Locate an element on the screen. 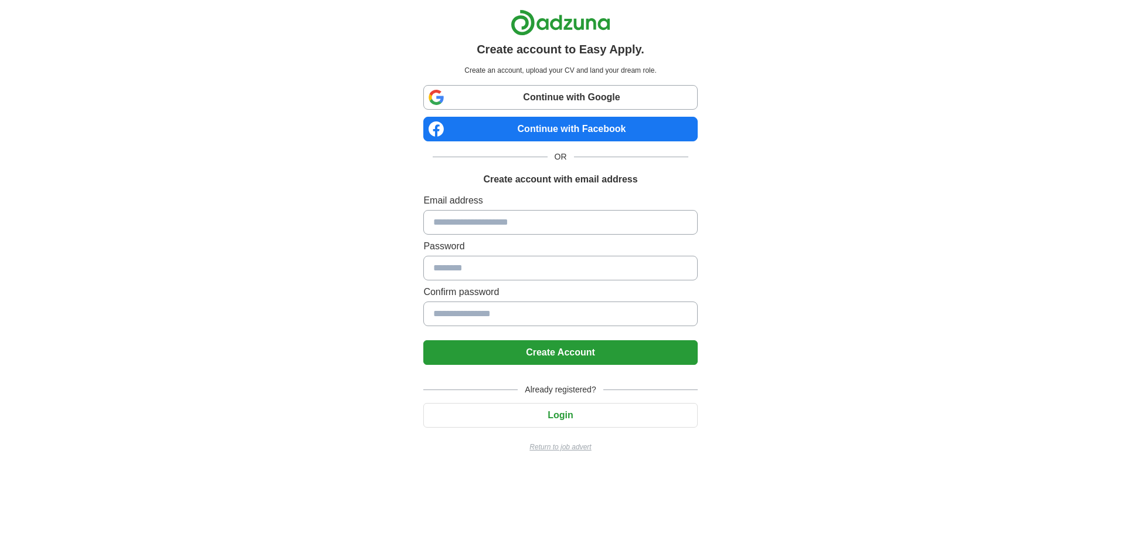 Image resolution: width=1121 pixels, height=542 pixels. label: Password is located at coordinates (560, 246).